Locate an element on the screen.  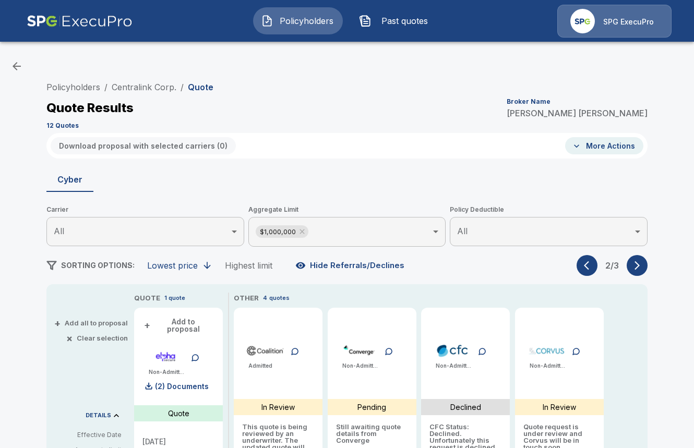
span: Carrier is located at coordinates (145, 210).